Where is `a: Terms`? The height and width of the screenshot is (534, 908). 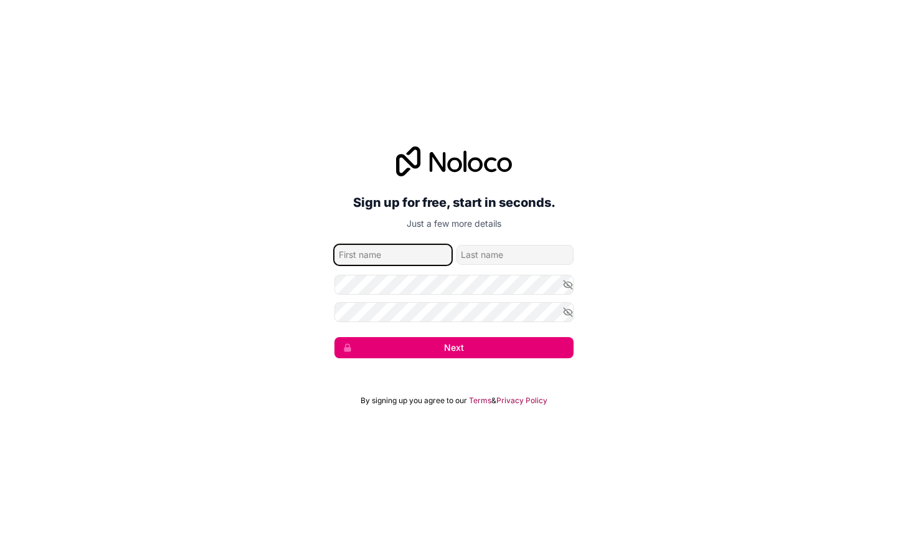 a: Terms is located at coordinates (480, 400).